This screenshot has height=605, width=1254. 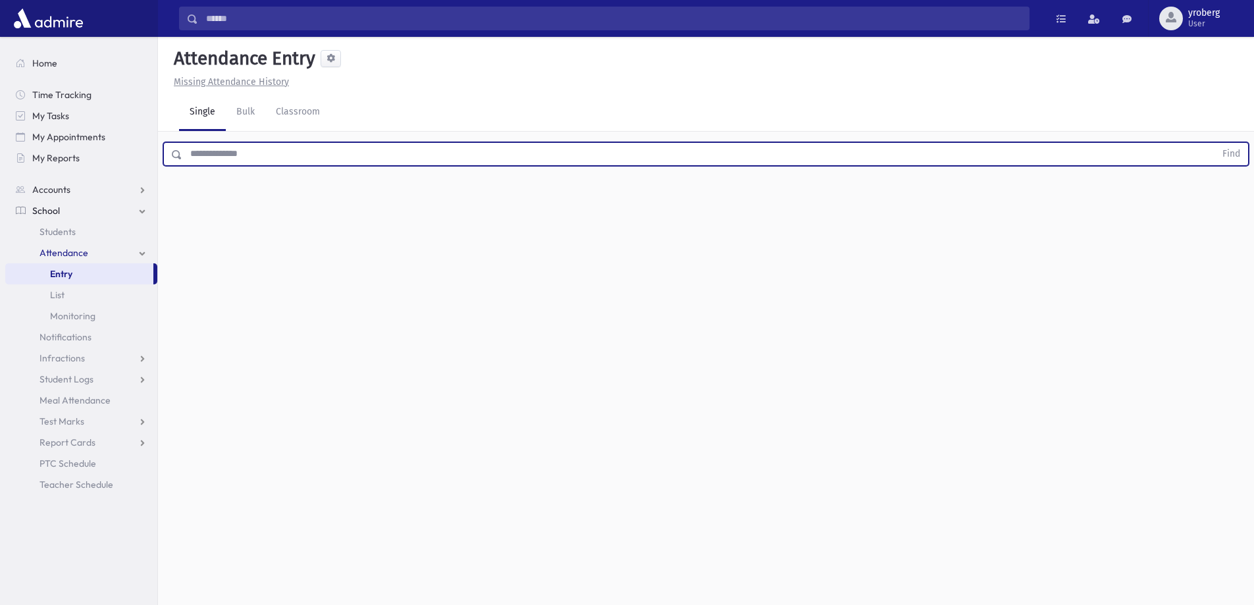 I want to click on input: Search, so click(x=613, y=18).